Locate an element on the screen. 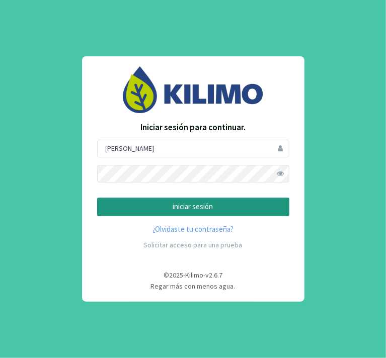 This screenshot has width=386, height=358. button: iniciar sesión is located at coordinates (193, 207).